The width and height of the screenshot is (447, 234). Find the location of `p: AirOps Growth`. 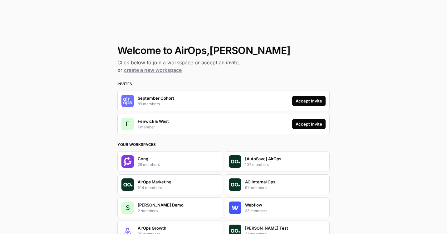

p: AirOps Growth is located at coordinates (152, 228).